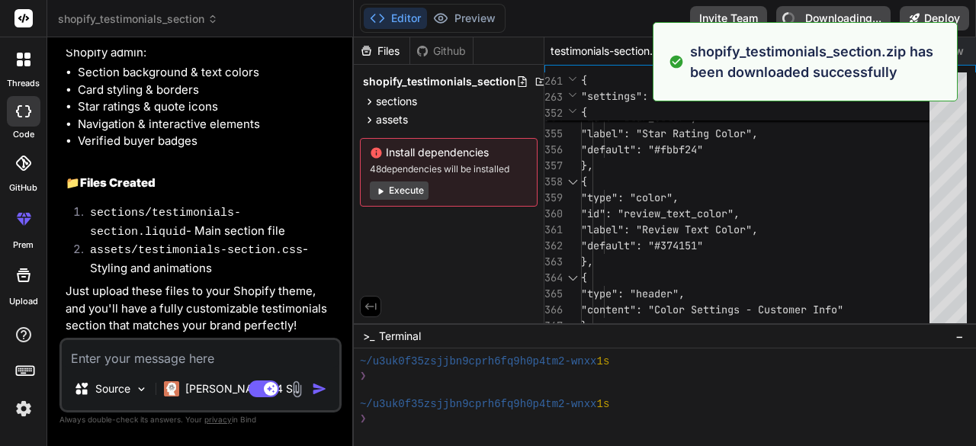  I want to click on span: 352, so click(553, 113).